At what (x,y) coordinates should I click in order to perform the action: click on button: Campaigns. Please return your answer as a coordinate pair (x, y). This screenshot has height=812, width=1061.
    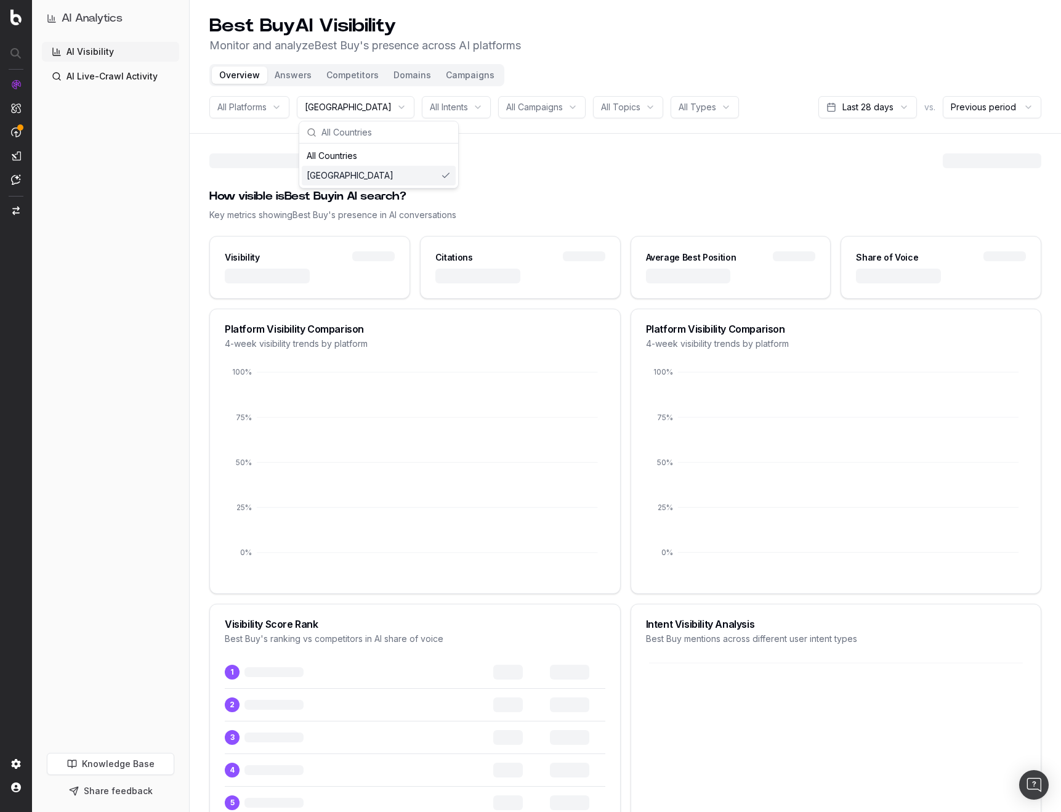
    Looking at the image, I should click on (470, 75).